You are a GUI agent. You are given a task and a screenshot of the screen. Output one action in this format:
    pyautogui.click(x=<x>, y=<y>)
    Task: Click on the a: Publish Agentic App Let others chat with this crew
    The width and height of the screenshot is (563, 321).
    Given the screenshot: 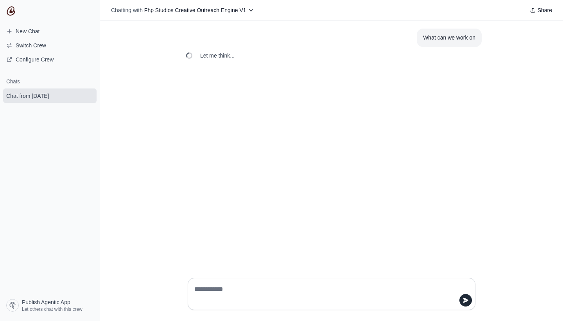 What is the action you would take?
    pyautogui.click(x=50, y=305)
    